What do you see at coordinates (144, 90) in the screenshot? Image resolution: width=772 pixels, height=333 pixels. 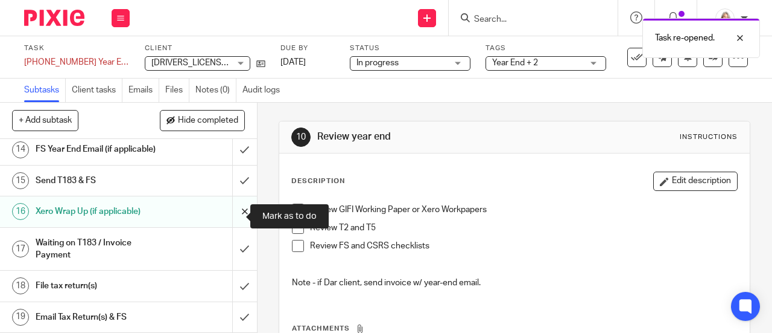 I see `a: Emails` at bounding box center [144, 90].